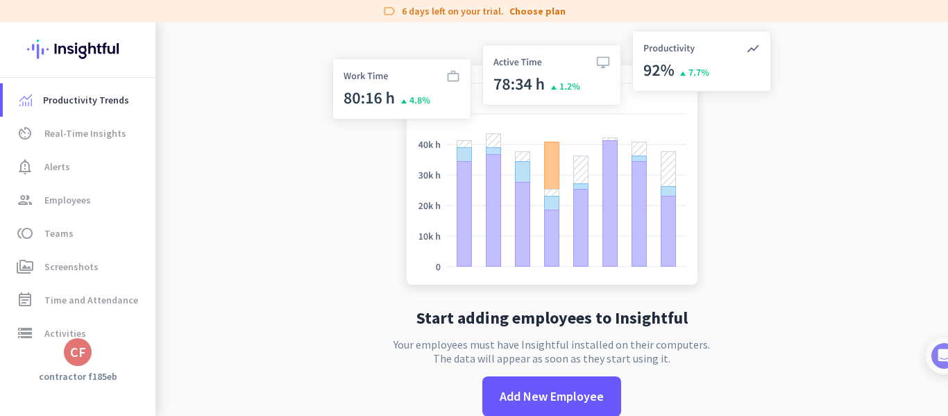 The image size is (948, 416). I want to click on a: notification_importantAlerts, so click(79, 167).